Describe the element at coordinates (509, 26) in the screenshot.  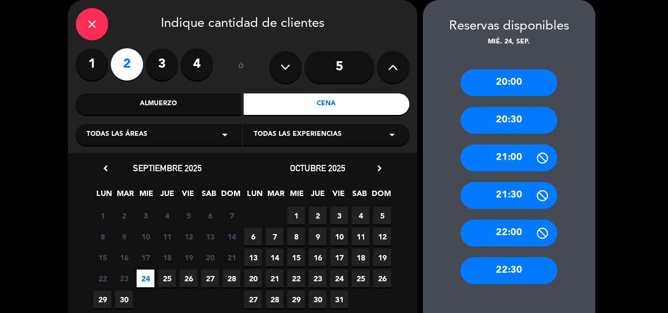
I see `div: Reservas disponibles` at that location.